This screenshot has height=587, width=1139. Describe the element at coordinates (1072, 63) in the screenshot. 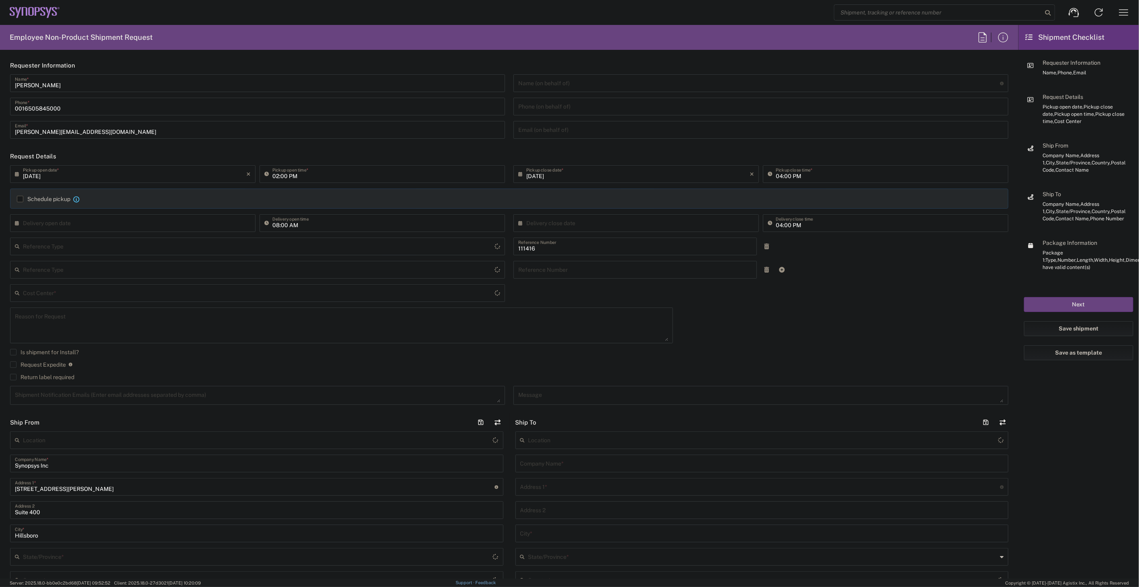

I see `span: Requester Information` at that location.